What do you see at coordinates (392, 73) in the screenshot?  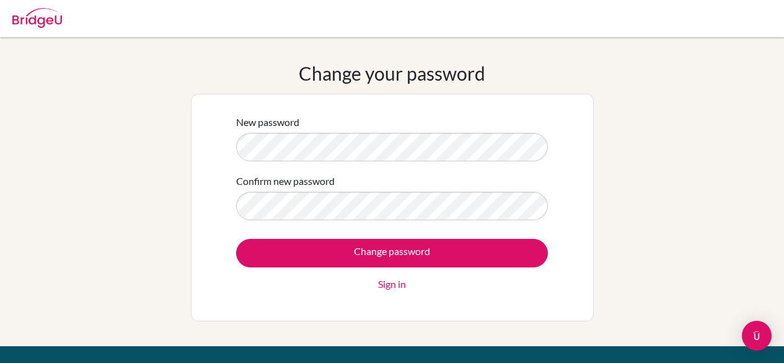 I see `h1: Change your password` at bounding box center [392, 73].